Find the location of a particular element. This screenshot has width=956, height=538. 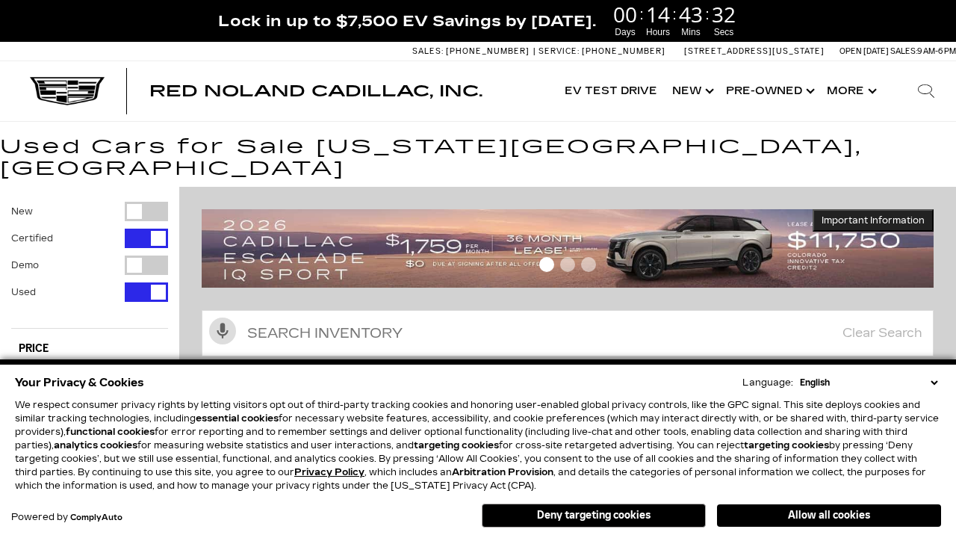

a: Pre-Owned is located at coordinates (768, 91).